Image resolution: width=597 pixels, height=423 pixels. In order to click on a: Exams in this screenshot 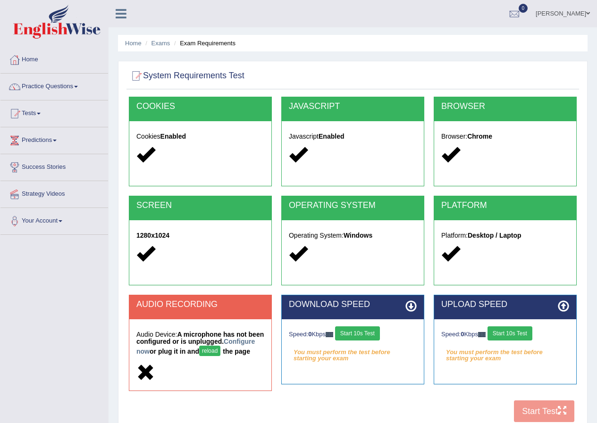, I will do `click(161, 43)`.